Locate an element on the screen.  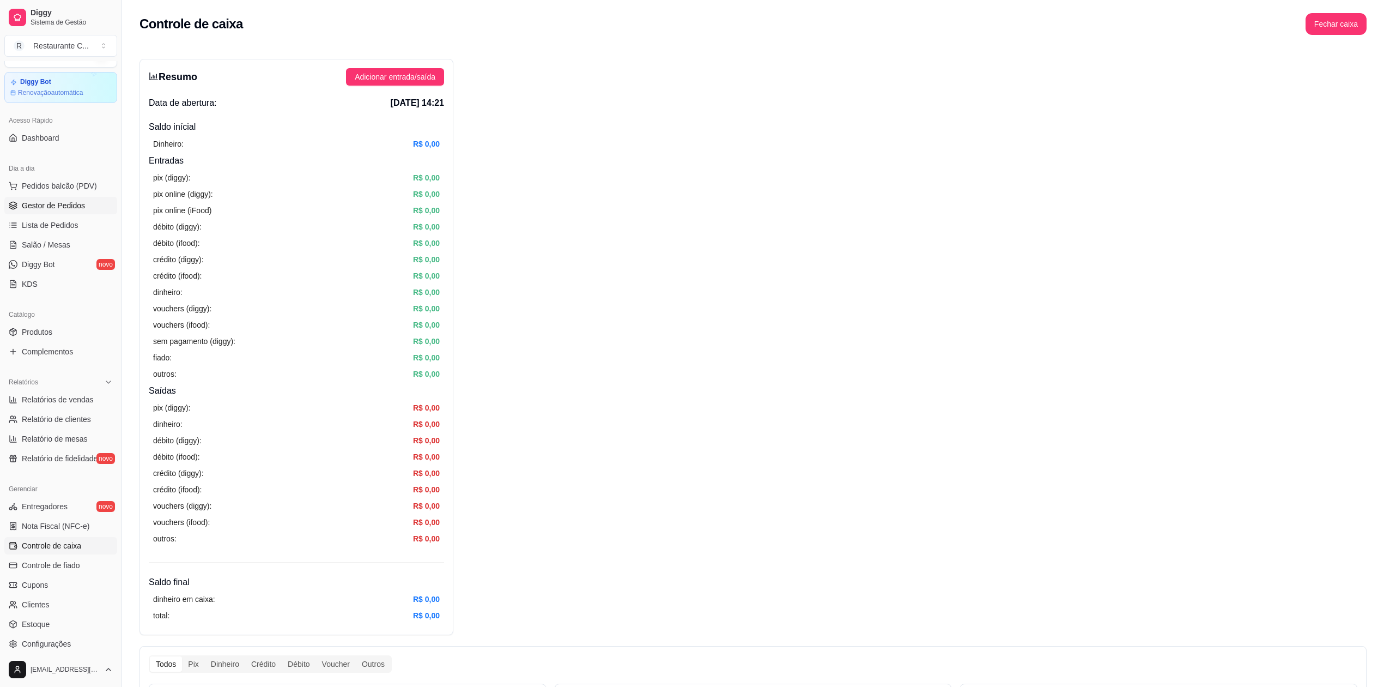
button: Select a team is located at coordinates (60, 46).